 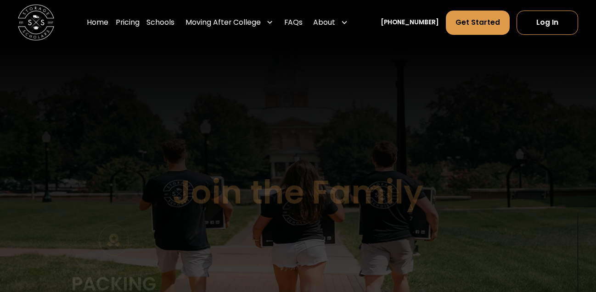 I want to click on a: Schools, so click(x=160, y=22).